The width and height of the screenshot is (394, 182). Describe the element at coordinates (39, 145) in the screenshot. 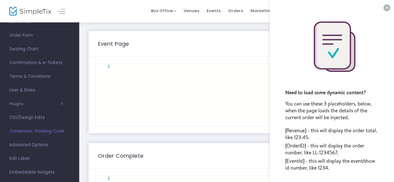

I see `span: Advanced Options` at that location.